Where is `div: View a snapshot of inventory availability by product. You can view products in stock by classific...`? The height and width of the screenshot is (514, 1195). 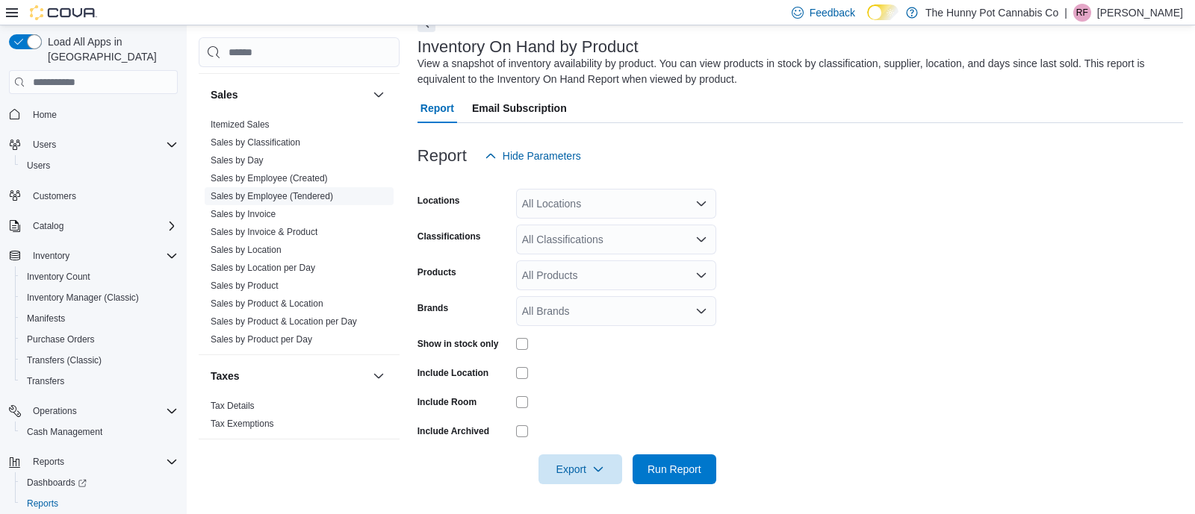 div: View a snapshot of inventory availability by product. You can view products in stock by classific... is located at coordinates (796, 72).